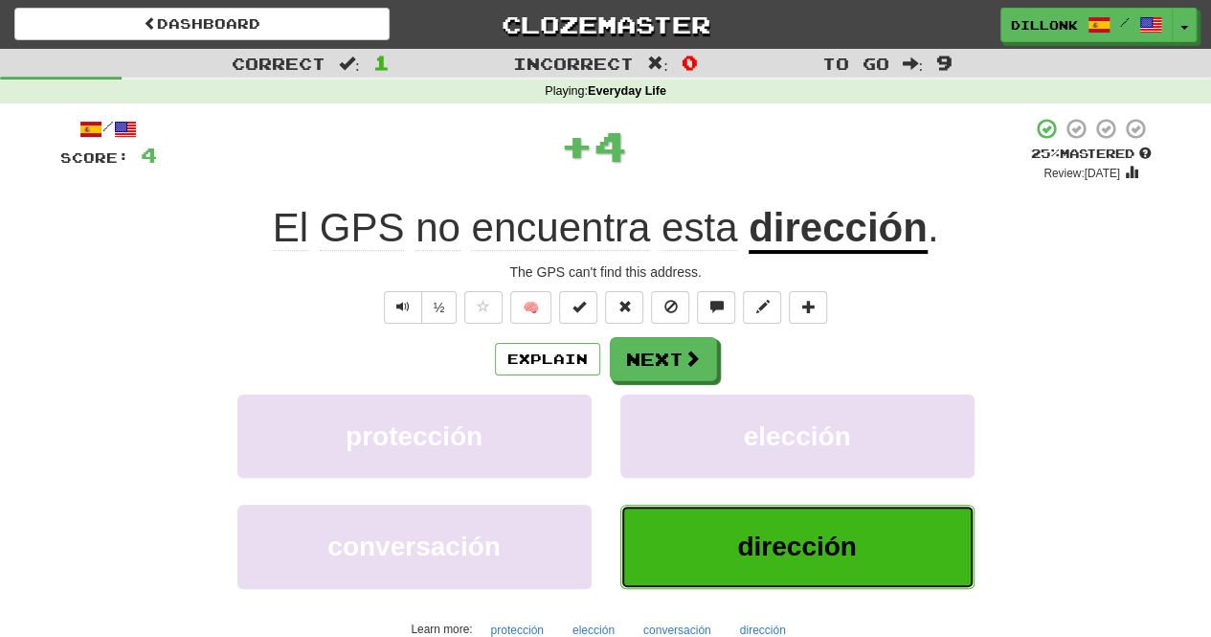  What do you see at coordinates (838, 229) in the screenshot?
I see `strong: dirección` at bounding box center [838, 229].